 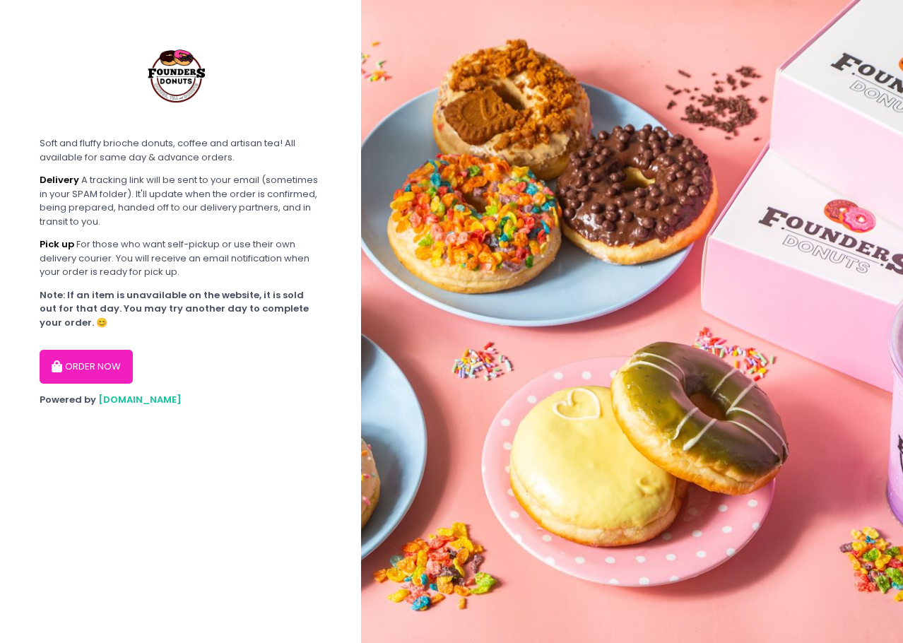 I want to click on div: A tracking link will be sent to your email (sometimes in your SPAM folder). It'll update when the..., so click(x=180, y=201).